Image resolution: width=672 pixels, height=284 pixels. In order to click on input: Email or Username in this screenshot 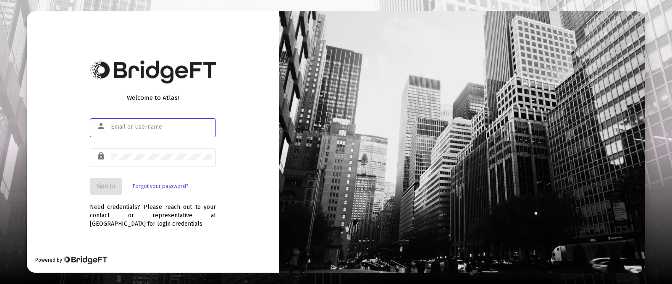, I will do `click(161, 127)`.